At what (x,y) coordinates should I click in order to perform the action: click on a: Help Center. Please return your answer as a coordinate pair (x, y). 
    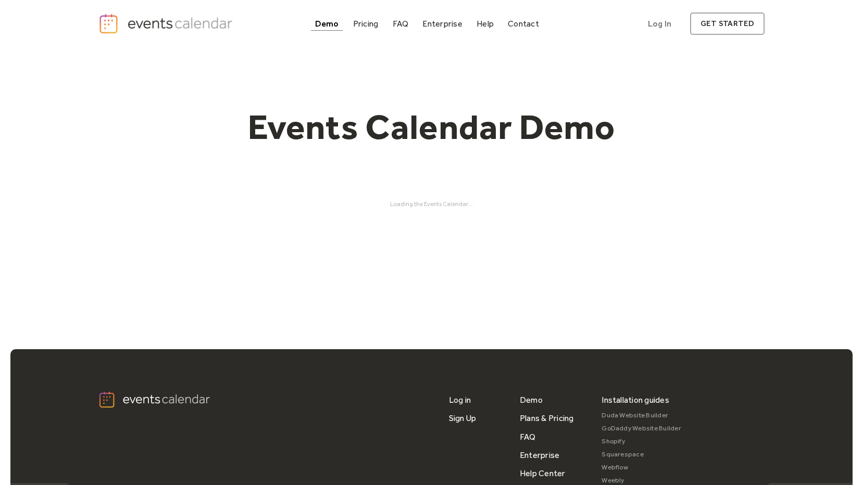
    Looking at the image, I should click on (543, 473).